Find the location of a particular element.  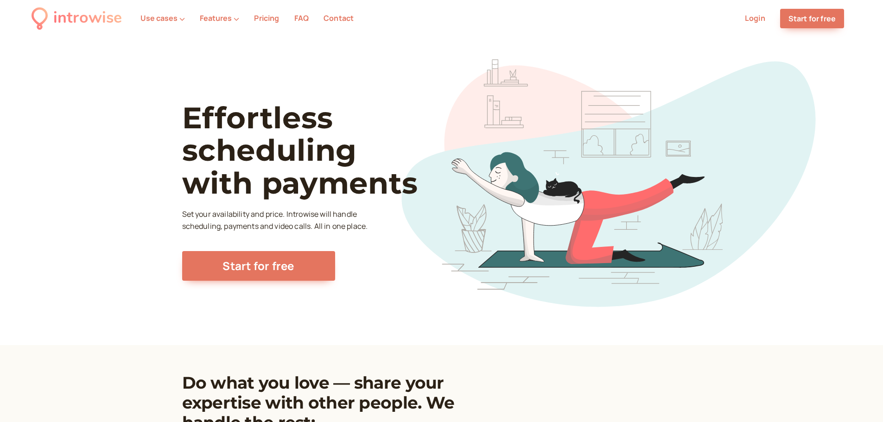

a: Contact is located at coordinates (338, 18).